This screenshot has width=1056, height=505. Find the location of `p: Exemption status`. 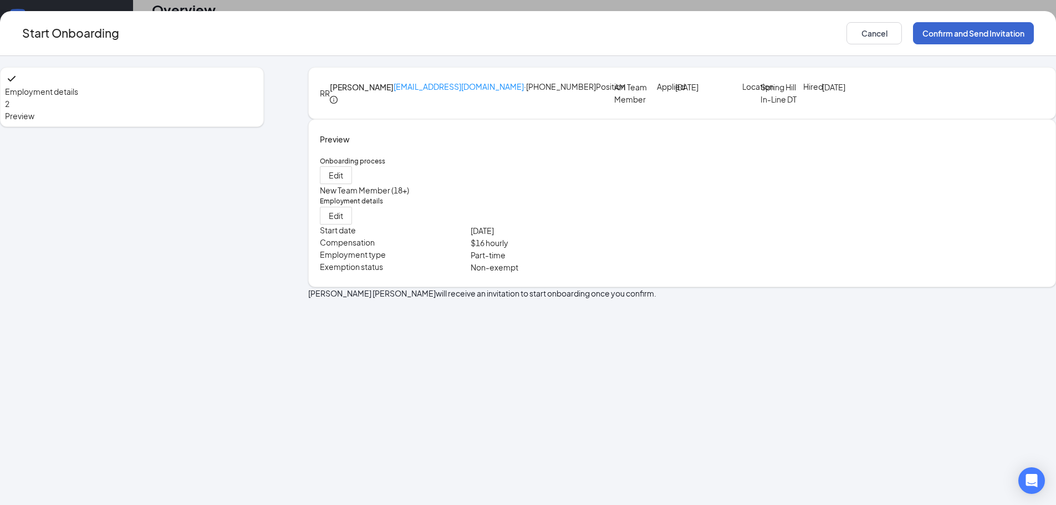

p: Exemption status is located at coordinates (395, 267).